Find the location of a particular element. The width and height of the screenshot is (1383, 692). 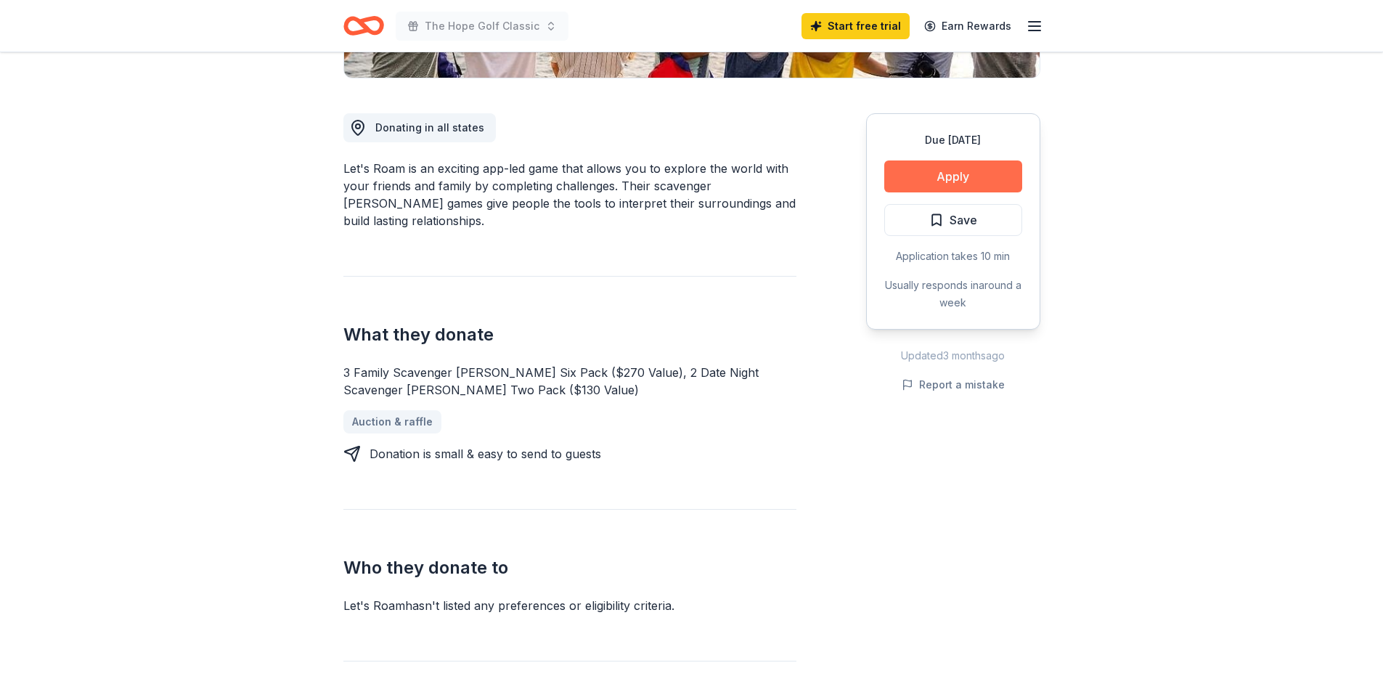

div: Let's Roam is an exciting app-led game that allows you to explore the world with your friends and... is located at coordinates (570, 195).